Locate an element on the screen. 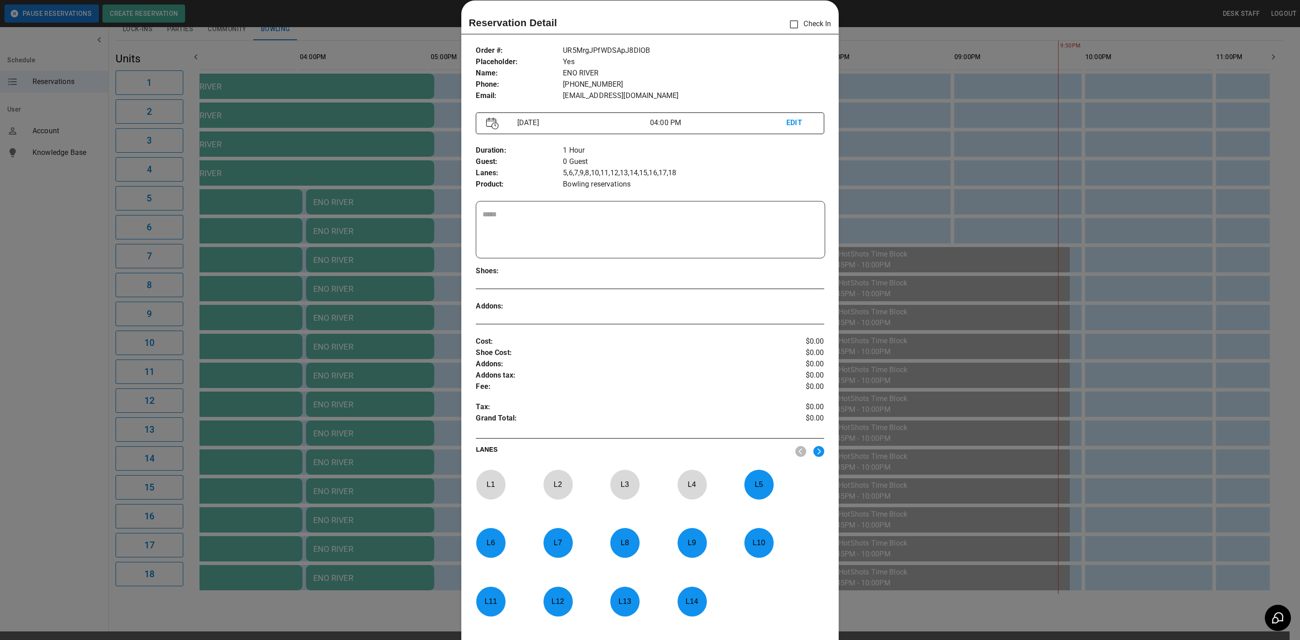 The image size is (1300, 640). p: Name : is located at coordinates (519, 73).